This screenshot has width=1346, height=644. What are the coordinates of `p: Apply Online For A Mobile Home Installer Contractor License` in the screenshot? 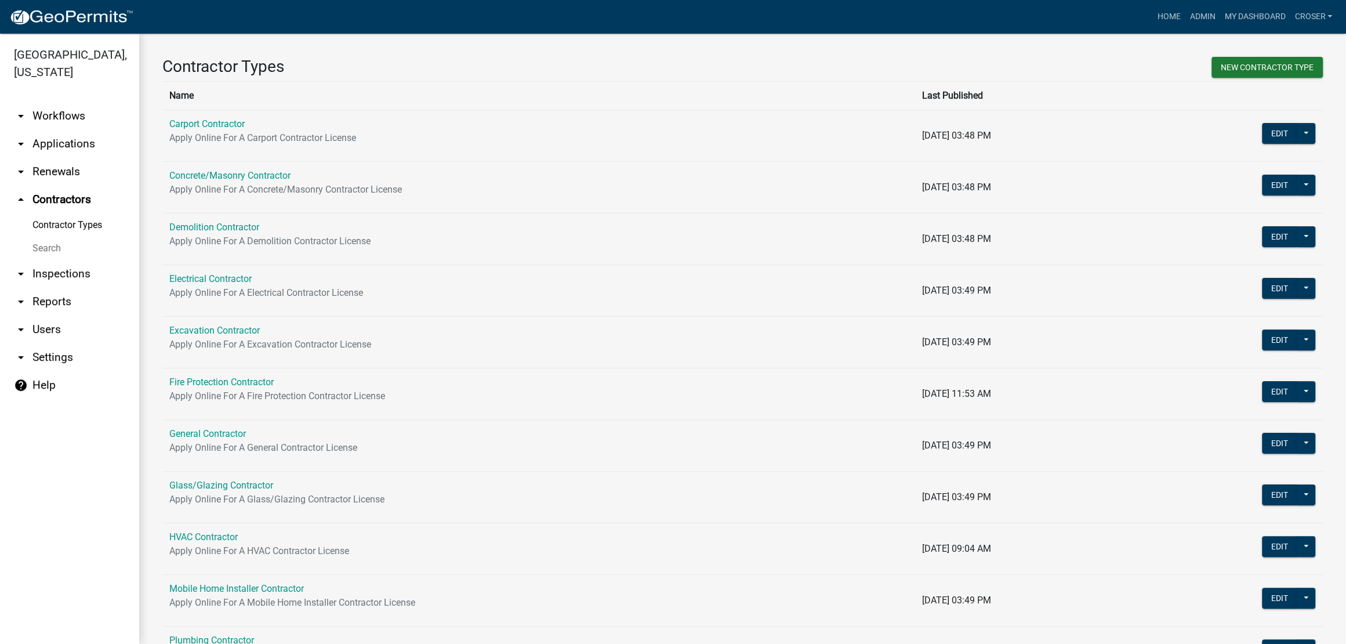 It's located at (539, 602).